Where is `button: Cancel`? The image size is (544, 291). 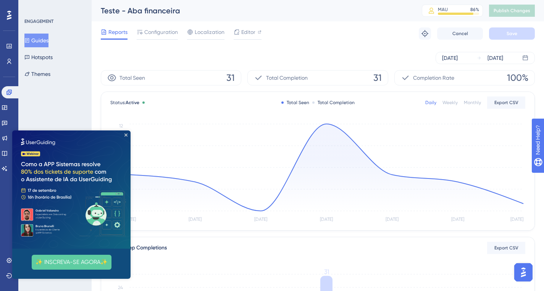 button: Cancel is located at coordinates (460, 34).